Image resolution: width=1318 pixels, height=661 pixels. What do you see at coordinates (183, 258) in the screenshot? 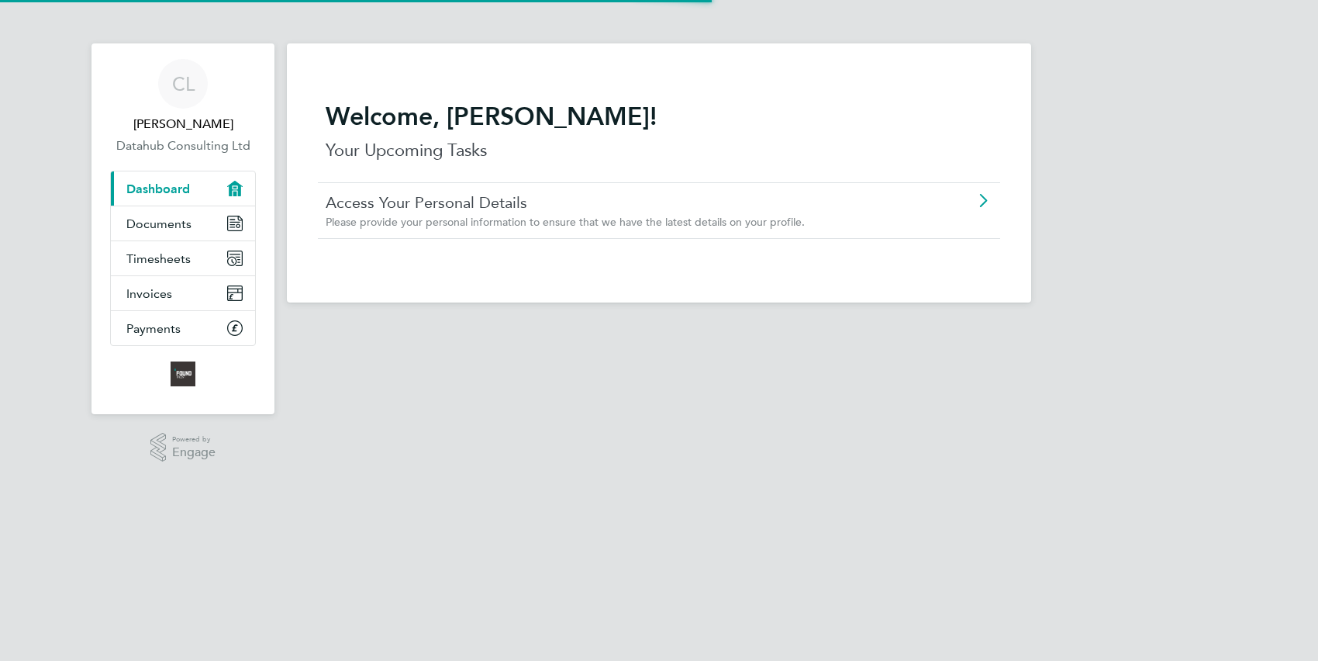
I see `a: Timesheets` at bounding box center [183, 258].